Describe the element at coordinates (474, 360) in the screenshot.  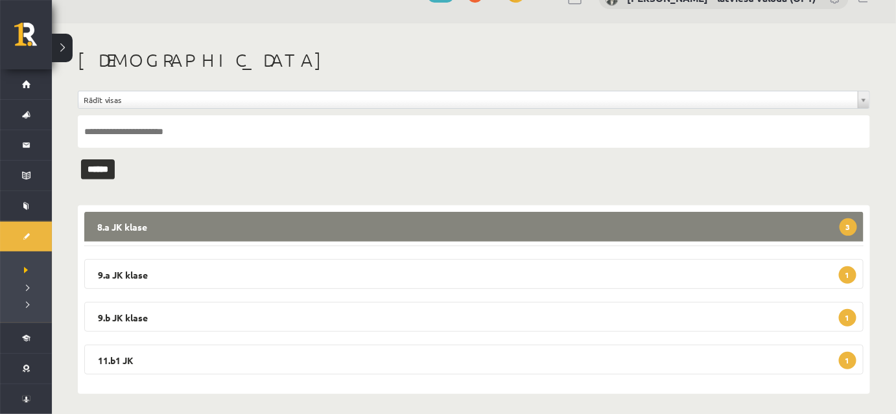
I see `legend: 11.b1 JK` at that location.